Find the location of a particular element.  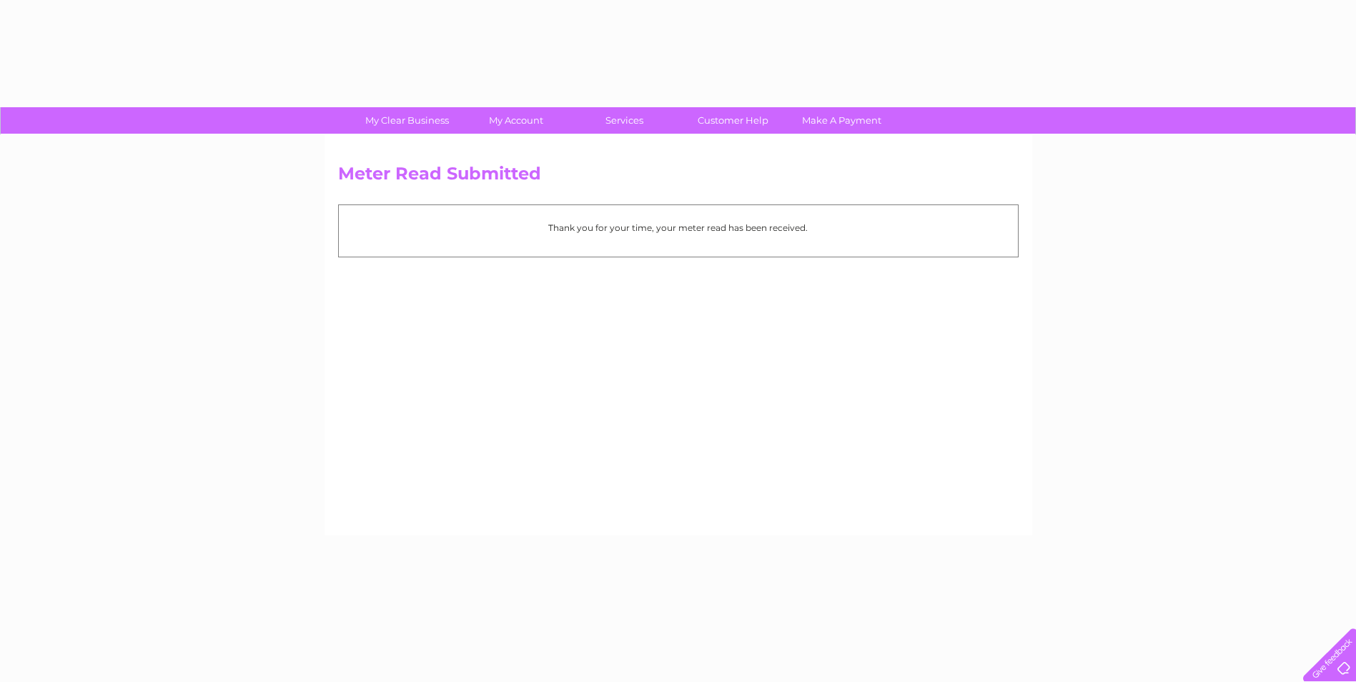

a: My Account is located at coordinates (515, 120).